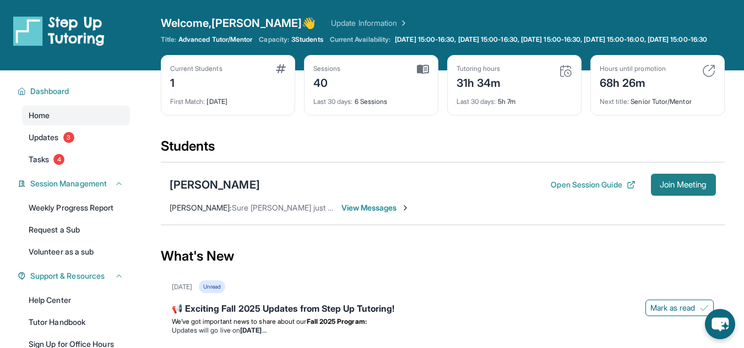  Describe the element at coordinates (402, 23) in the screenshot. I see `img: Chevron Right` at that location.